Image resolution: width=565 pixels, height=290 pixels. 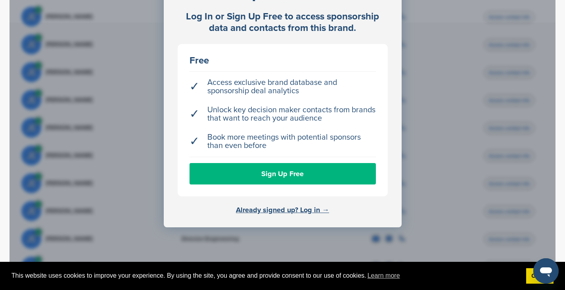 What do you see at coordinates (384, 276) in the screenshot?
I see `a: learn more about cookies` at bounding box center [384, 276].